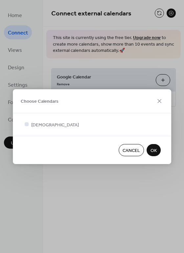 This screenshot has width=184, height=253. What do you see at coordinates (131, 150) in the screenshot?
I see `span: Cancel` at bounding box center [131, 150].